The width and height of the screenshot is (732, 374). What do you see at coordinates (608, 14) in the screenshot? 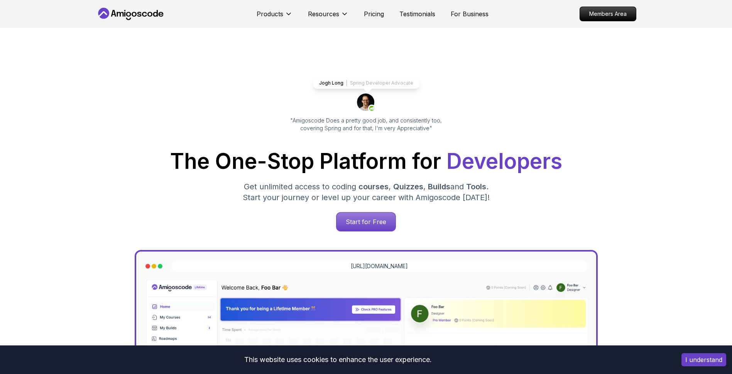
I see `p: Members Area` at bounding box center [608, 14].